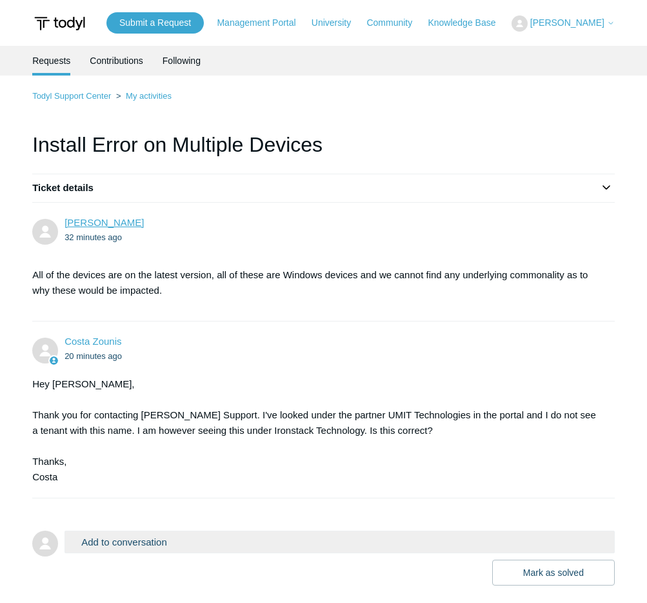  Describe the element at coordinates (148, 96) in the screenshot. I see `a: My activities` at that location.